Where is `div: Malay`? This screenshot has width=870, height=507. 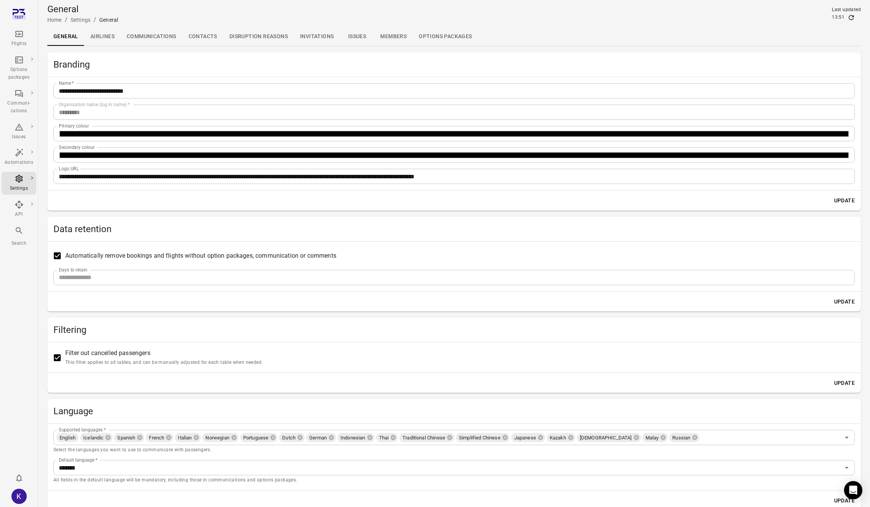 div: Malay is located at coordinates (655, 438).